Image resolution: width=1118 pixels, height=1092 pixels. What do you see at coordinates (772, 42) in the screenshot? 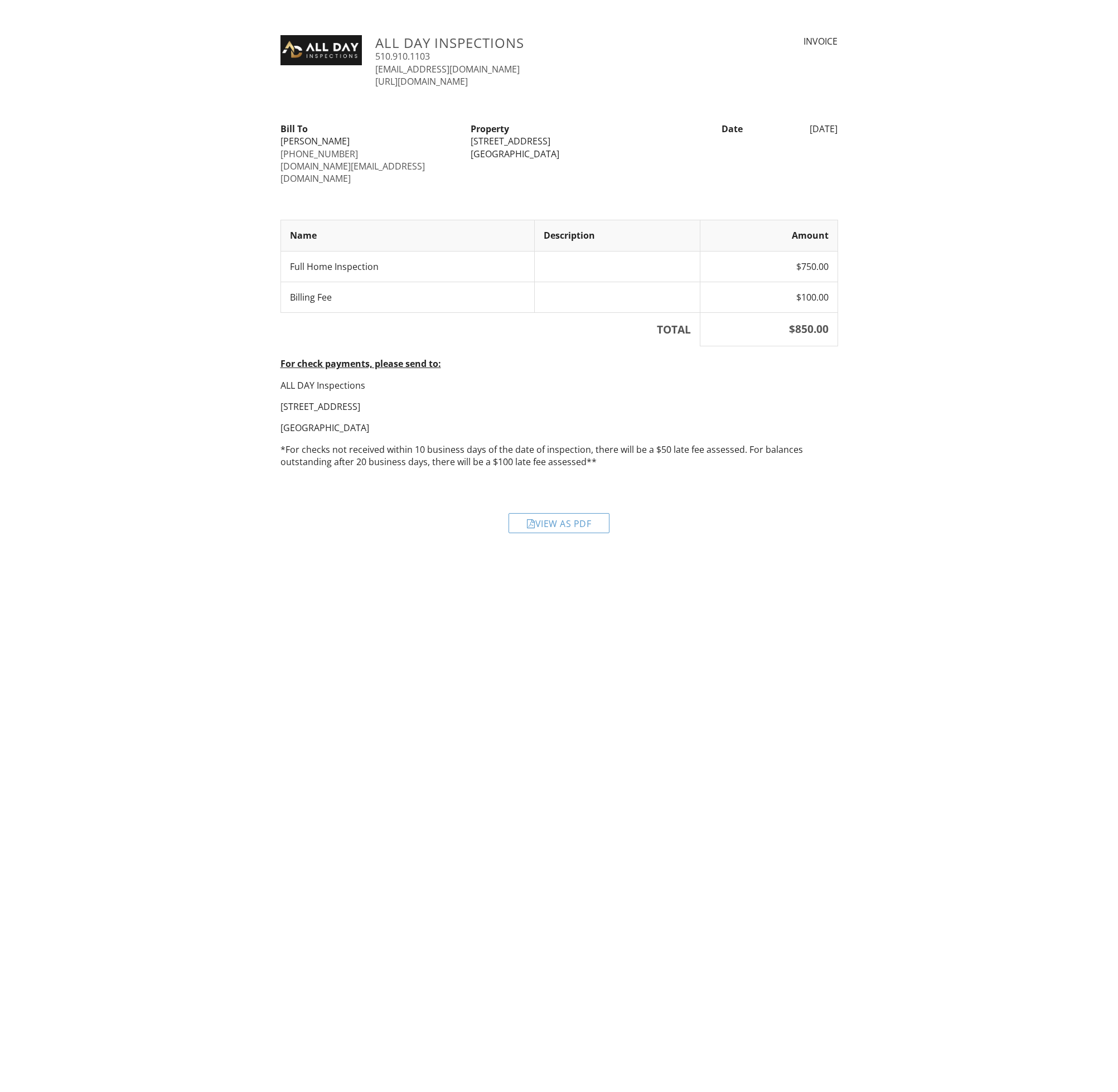
I see `div: INVOICE` at bounding box center [772, 42].